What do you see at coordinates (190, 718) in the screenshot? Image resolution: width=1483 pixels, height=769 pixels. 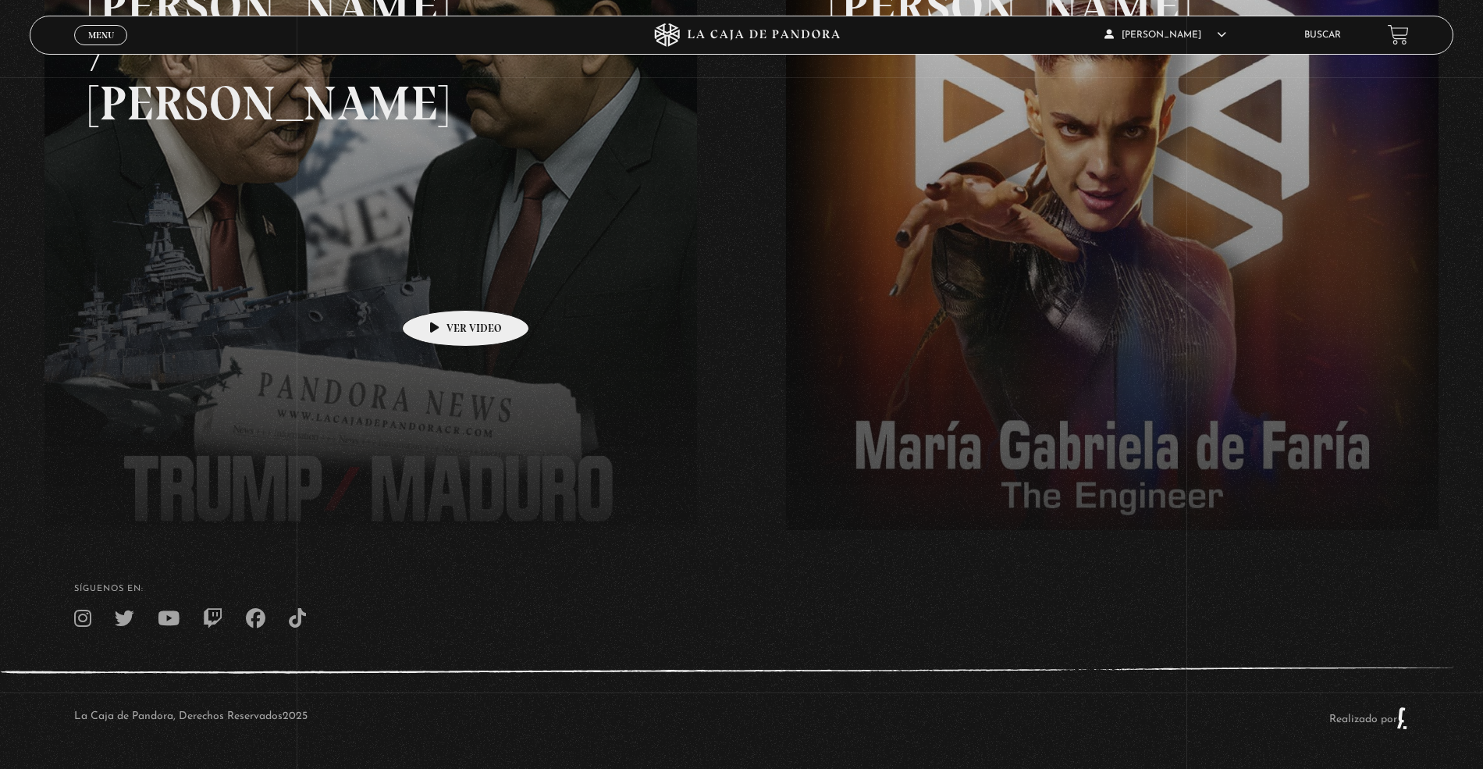 I see `p: La Caja de Pandora, Derechos Reservados 2025` at bounding box center [190, 718].